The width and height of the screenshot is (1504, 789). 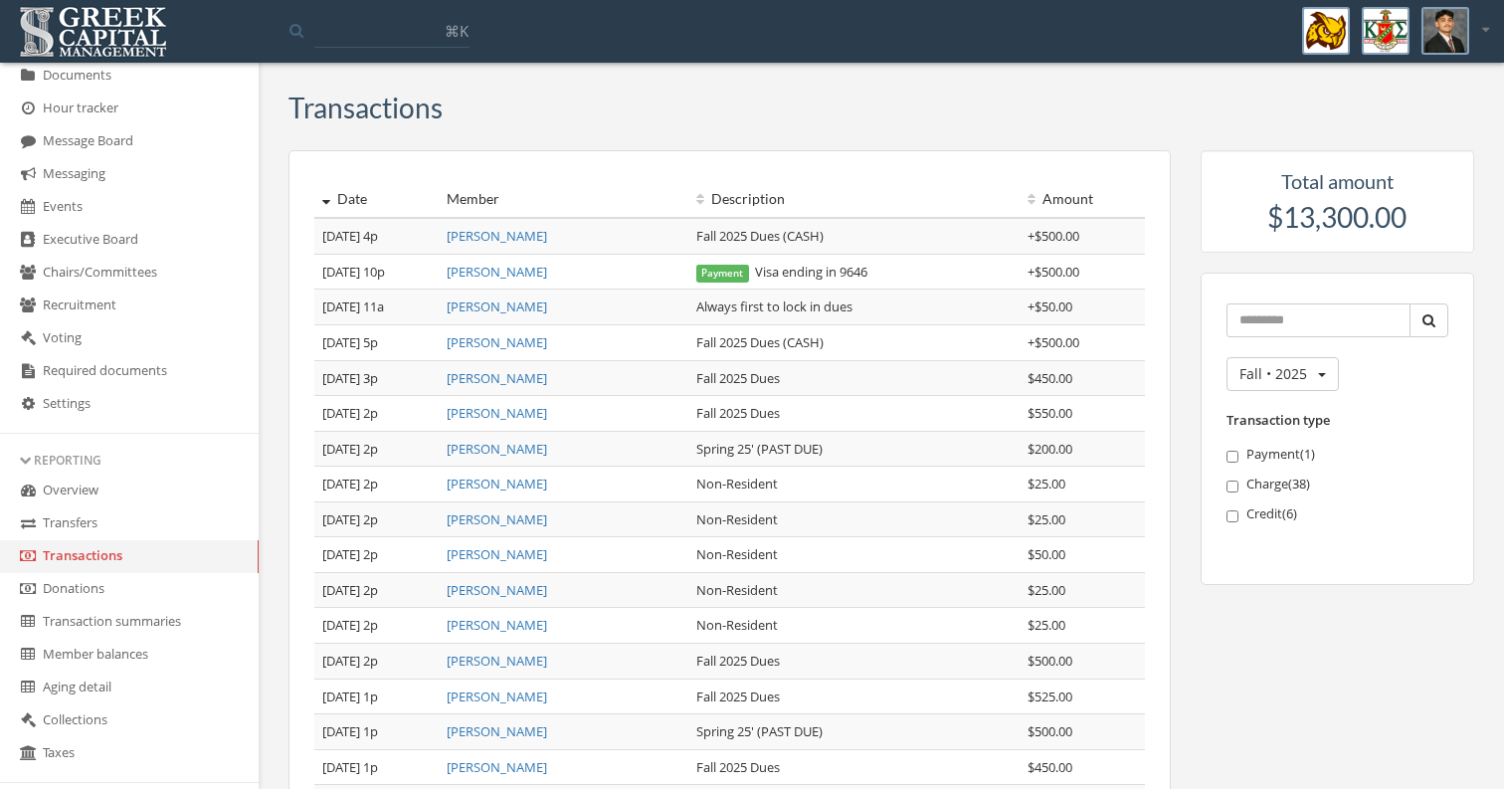 I want to click on h3: Transactions, so click(x=365, y=107).